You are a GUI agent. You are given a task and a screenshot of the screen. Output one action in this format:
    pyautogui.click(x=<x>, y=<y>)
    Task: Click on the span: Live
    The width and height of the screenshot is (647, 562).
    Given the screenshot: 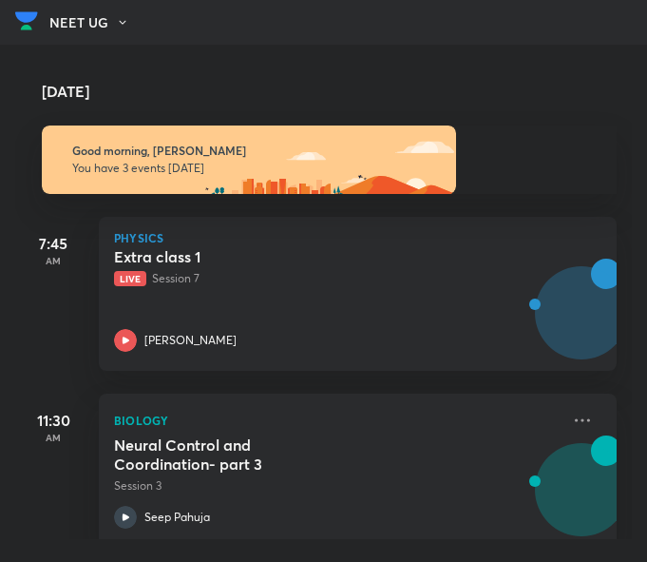 What is the action you would take?
    pyautogui.click(x=130, y=278)
    